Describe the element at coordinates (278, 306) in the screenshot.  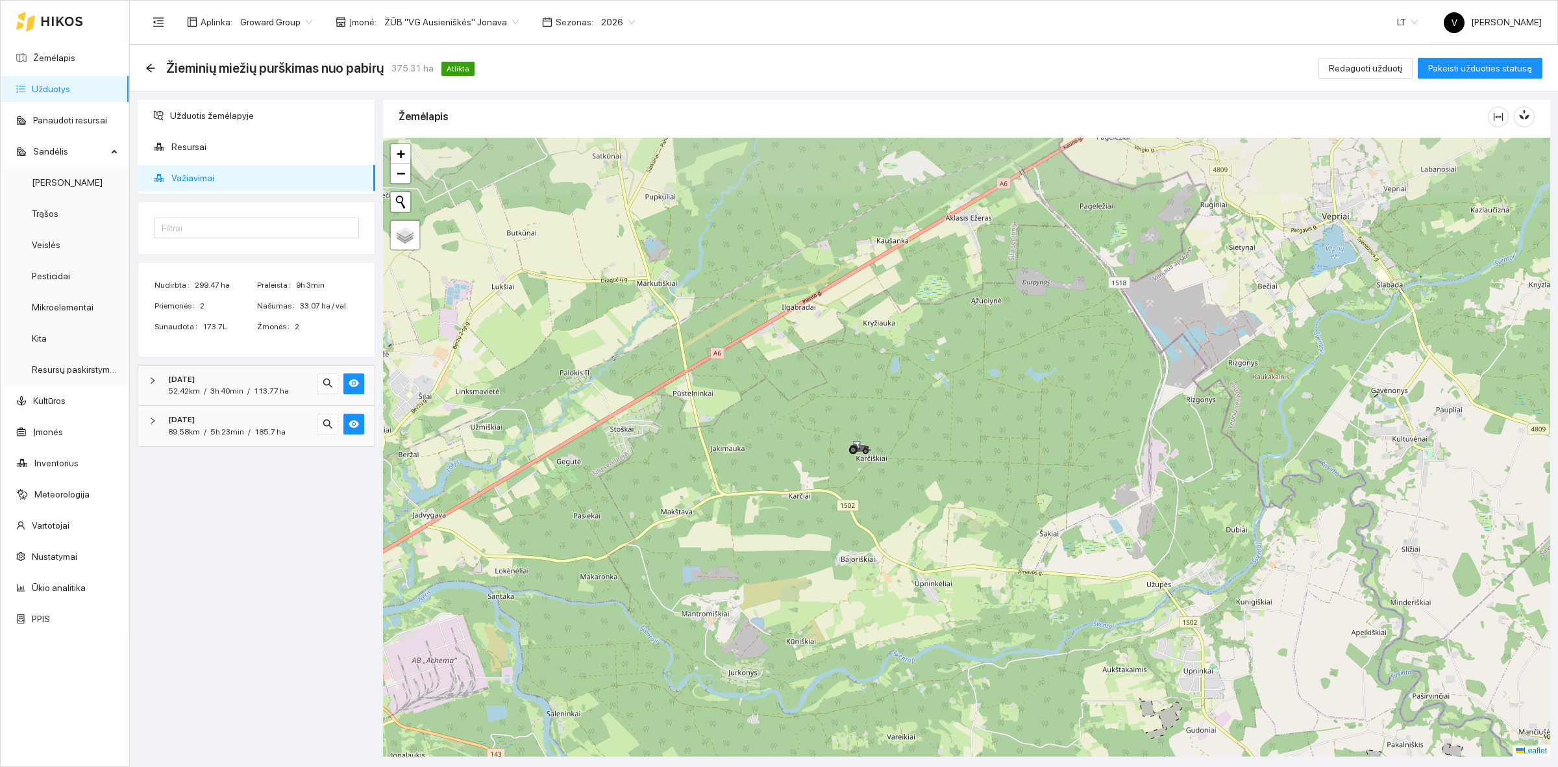
I see `span: Našumas` at that location.